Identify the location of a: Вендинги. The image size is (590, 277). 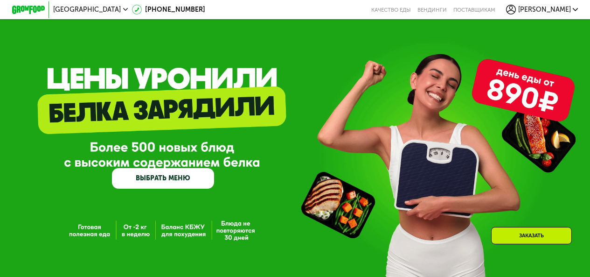
(432, 10).